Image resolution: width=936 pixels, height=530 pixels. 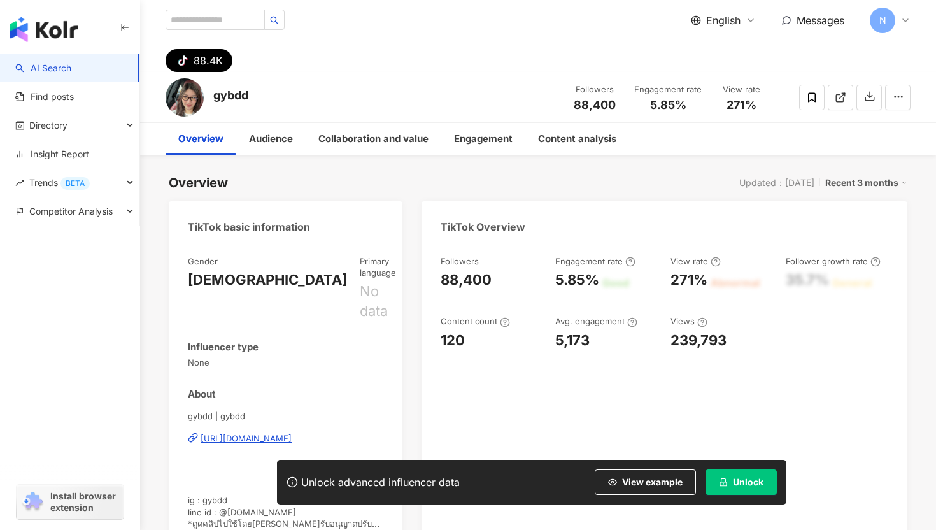 What do you see at coordinates (652, 482) in the screenshot?
I see `span: View example` at bounding box center [652, 482].